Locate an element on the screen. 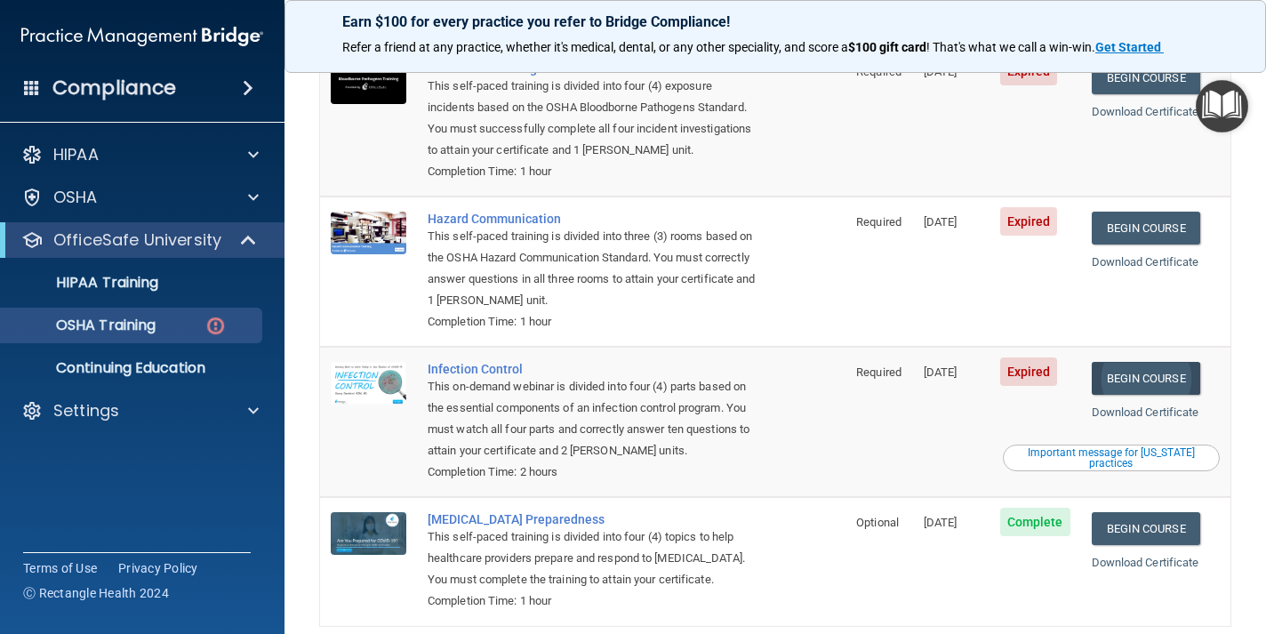 The image size is (1266, 634). a: Hazard Communication is located at coordinates (592, 219).